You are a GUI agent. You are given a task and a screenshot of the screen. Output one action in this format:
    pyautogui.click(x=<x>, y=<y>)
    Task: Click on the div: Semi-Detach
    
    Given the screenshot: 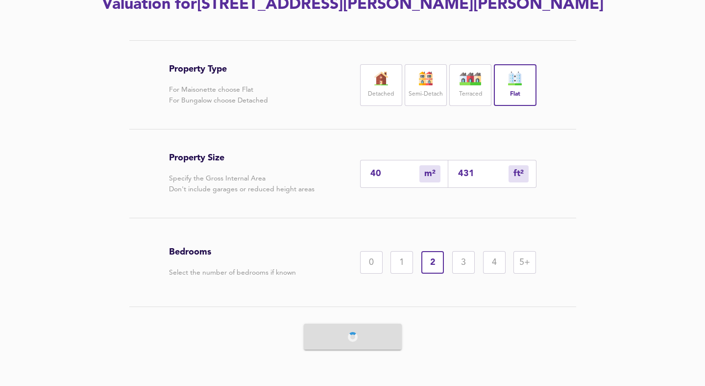 What is the action you would take?
    pyautogui.click(x=426, y=85)
    